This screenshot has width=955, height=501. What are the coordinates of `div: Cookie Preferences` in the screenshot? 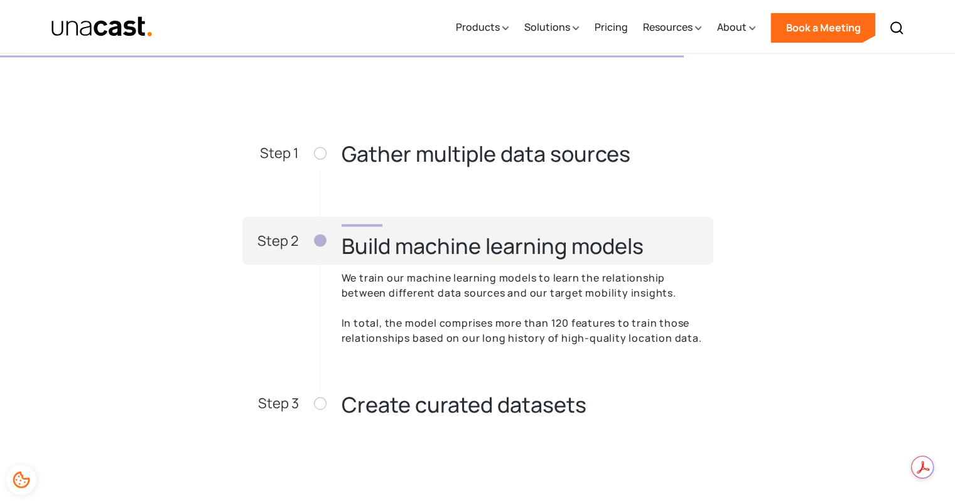 It's located at (21, 480).